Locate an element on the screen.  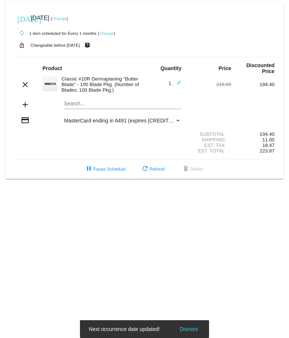
strong: Discounted Price is located at coordinates (261, 68).